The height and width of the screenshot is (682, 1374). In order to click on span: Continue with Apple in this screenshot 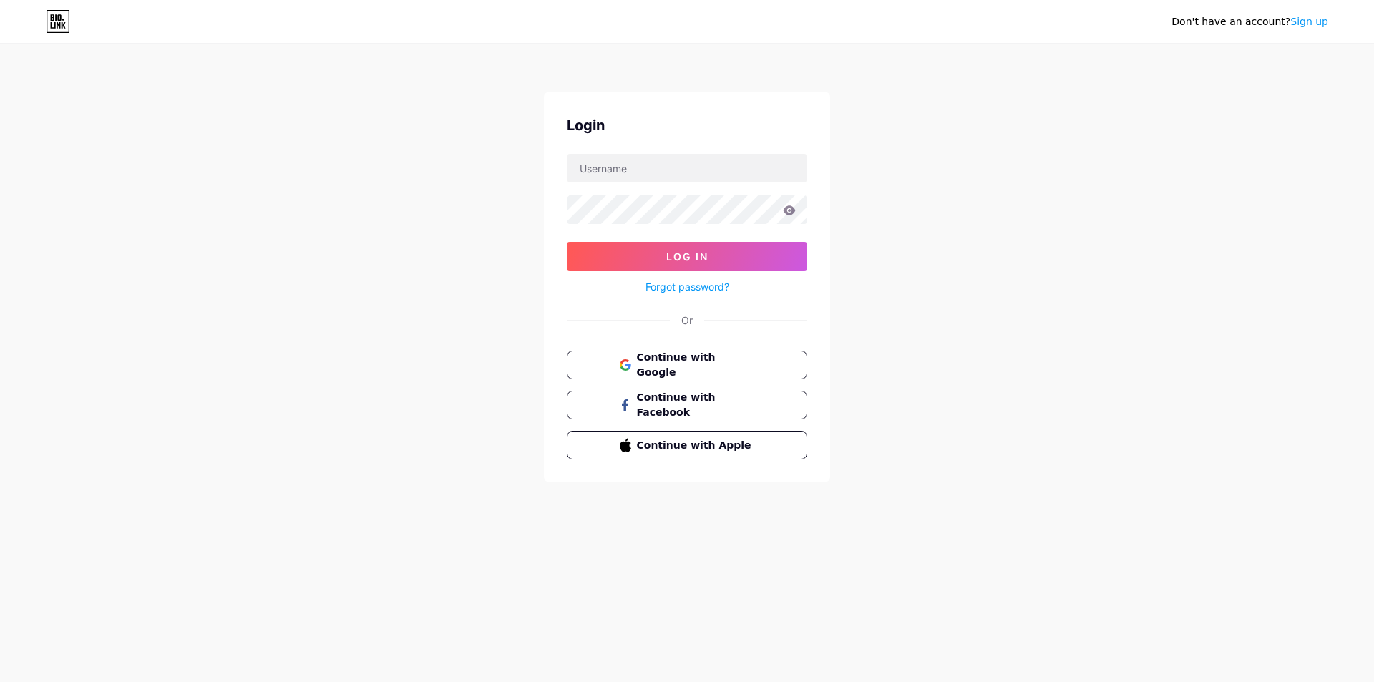, I will do `click(696, 445)`.